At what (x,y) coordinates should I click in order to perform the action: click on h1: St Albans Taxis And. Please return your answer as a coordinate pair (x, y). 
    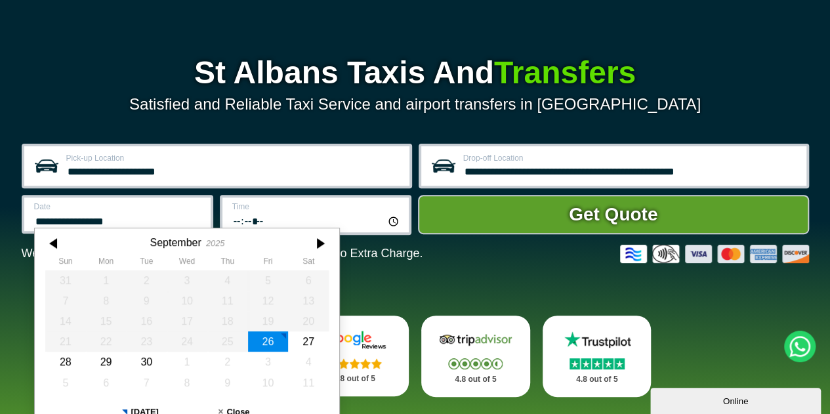
    Looking at the image, I should click on (416, 73).